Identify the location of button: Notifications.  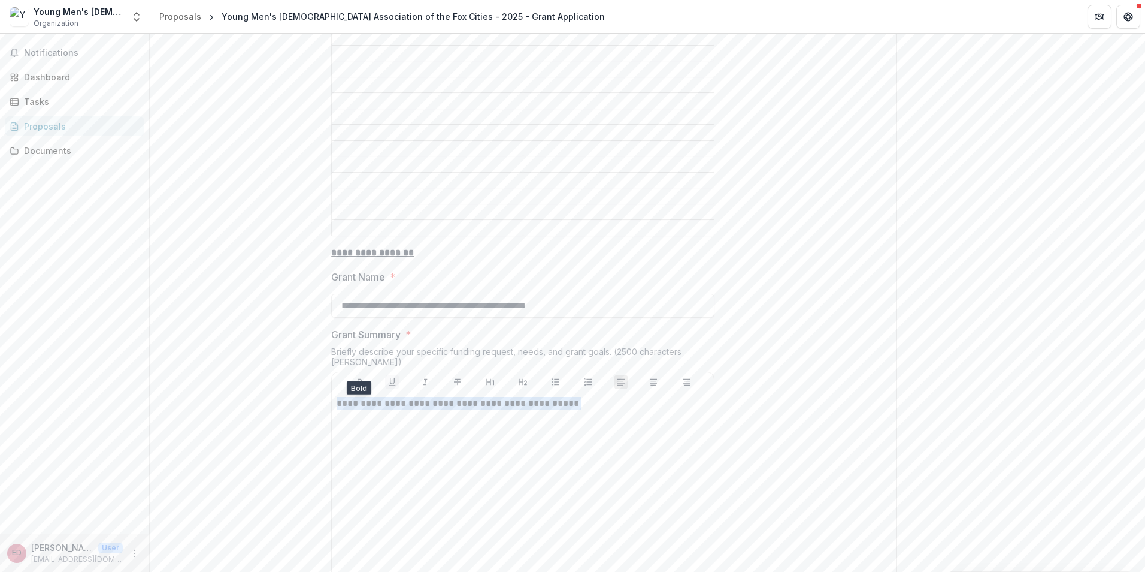
(74, 53).